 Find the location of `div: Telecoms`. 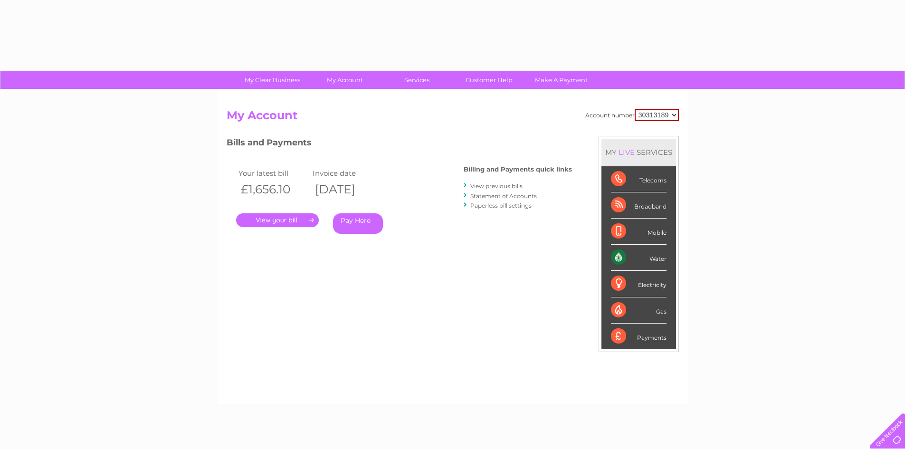

div: Telecoms is located at coordinates (639, 179).